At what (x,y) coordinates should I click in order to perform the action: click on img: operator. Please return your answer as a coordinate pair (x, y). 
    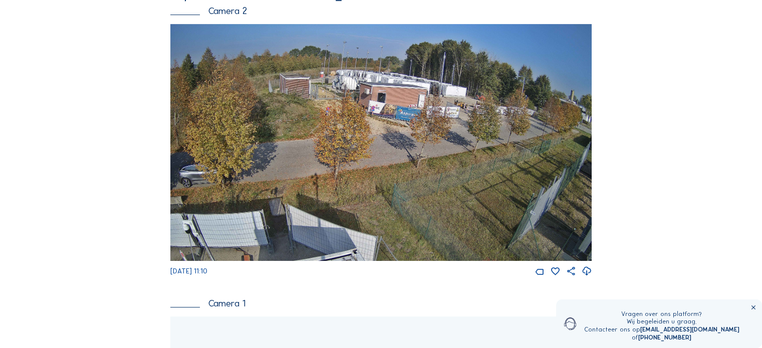
    Looking at the image, I should click on (570, 324).